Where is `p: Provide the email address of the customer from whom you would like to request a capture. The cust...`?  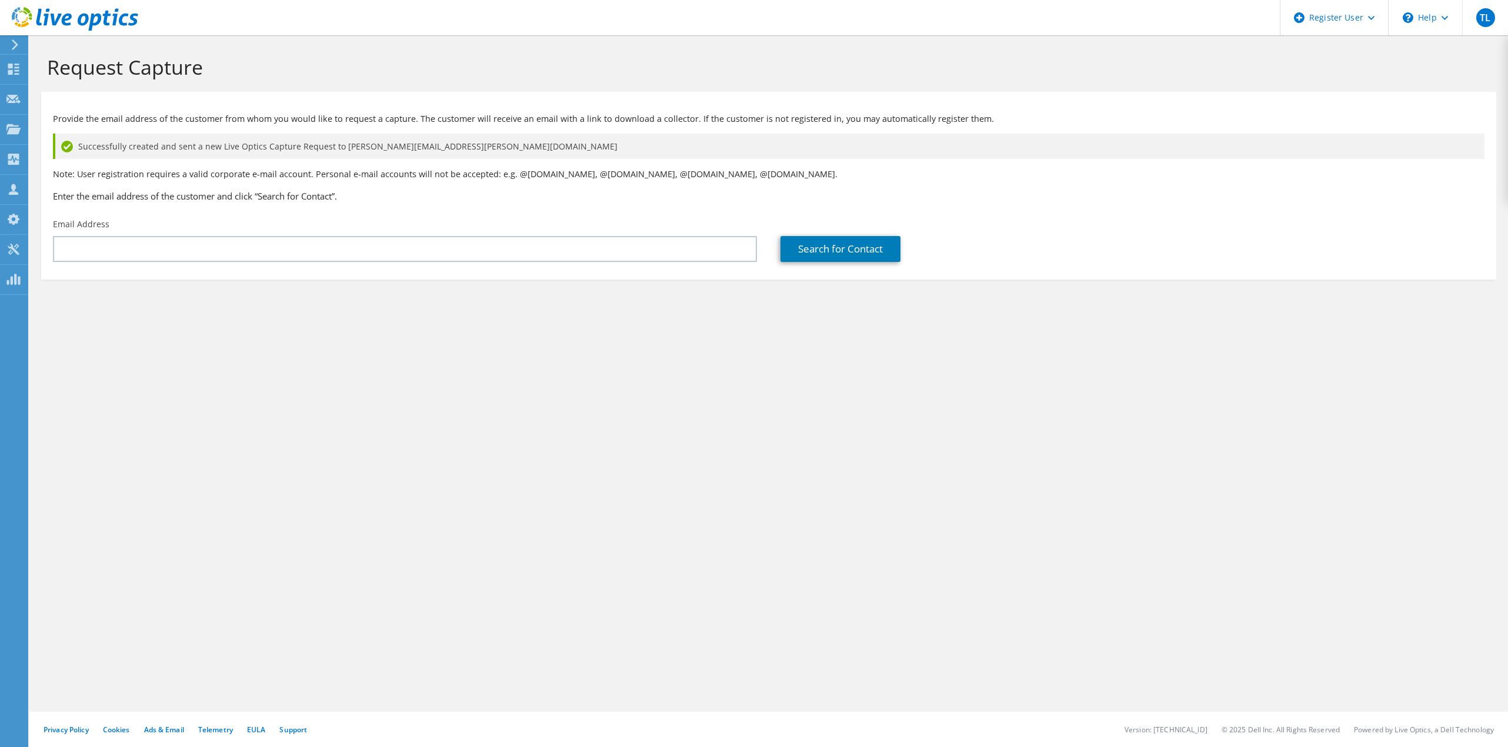 p: Provide the email address of the customer from whom you would like to request a capture. The cust... is located at coordinates (769, 119).